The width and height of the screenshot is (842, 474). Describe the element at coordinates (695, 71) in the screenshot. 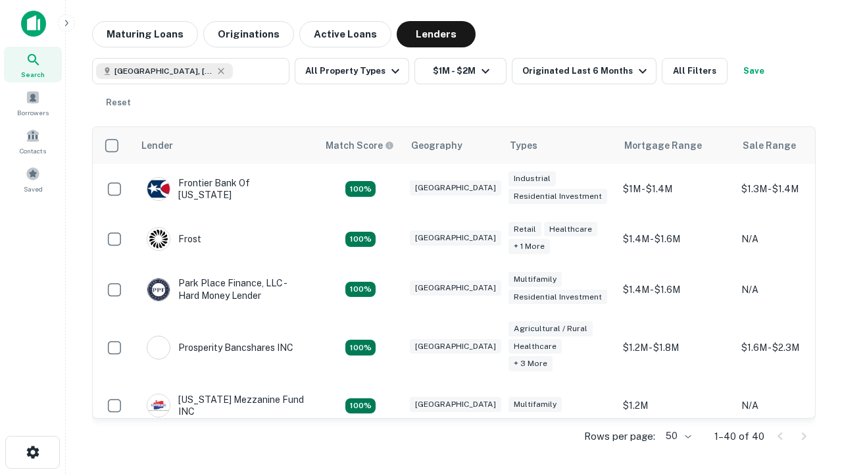

I see `button: All Filters` at that location.